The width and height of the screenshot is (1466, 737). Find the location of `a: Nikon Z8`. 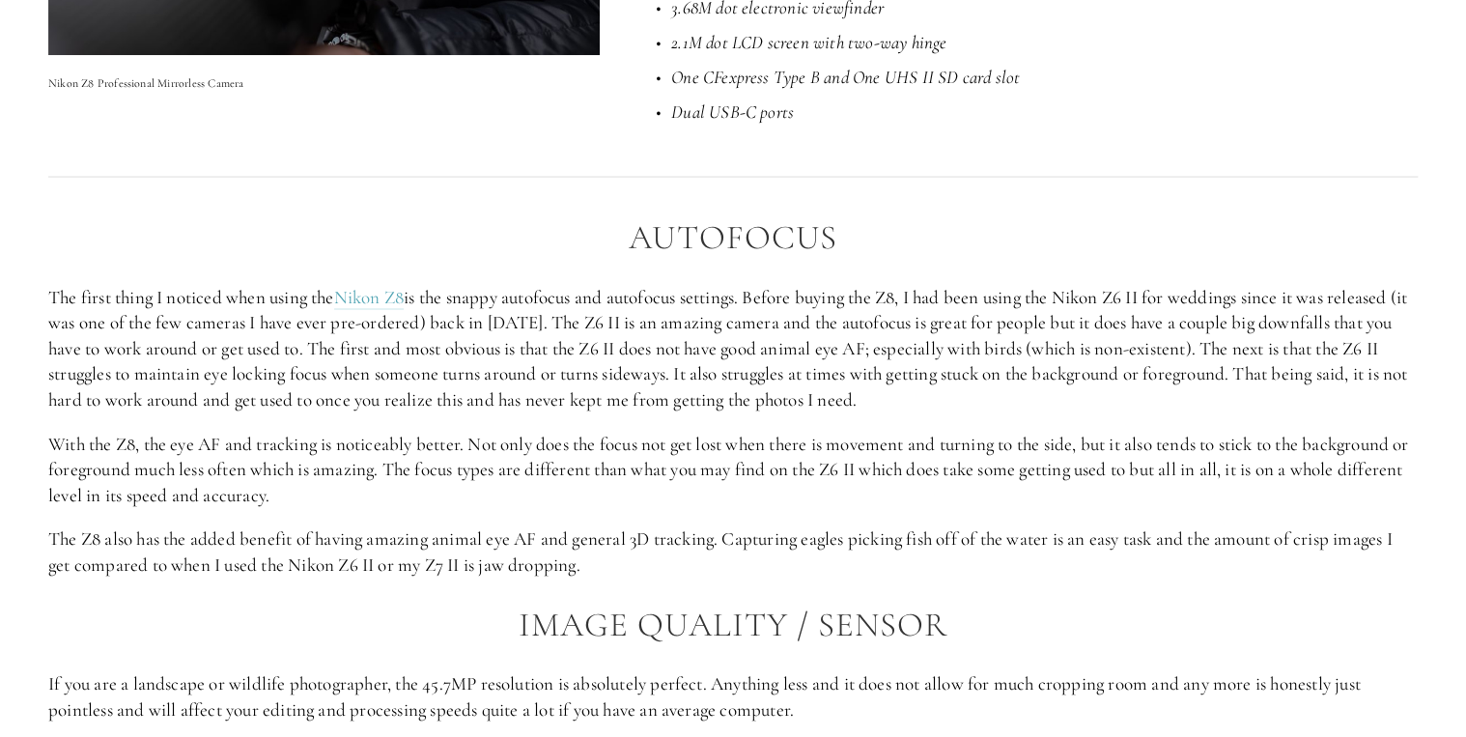

a: Nikon Z8 is located at coordinates (369, 297).